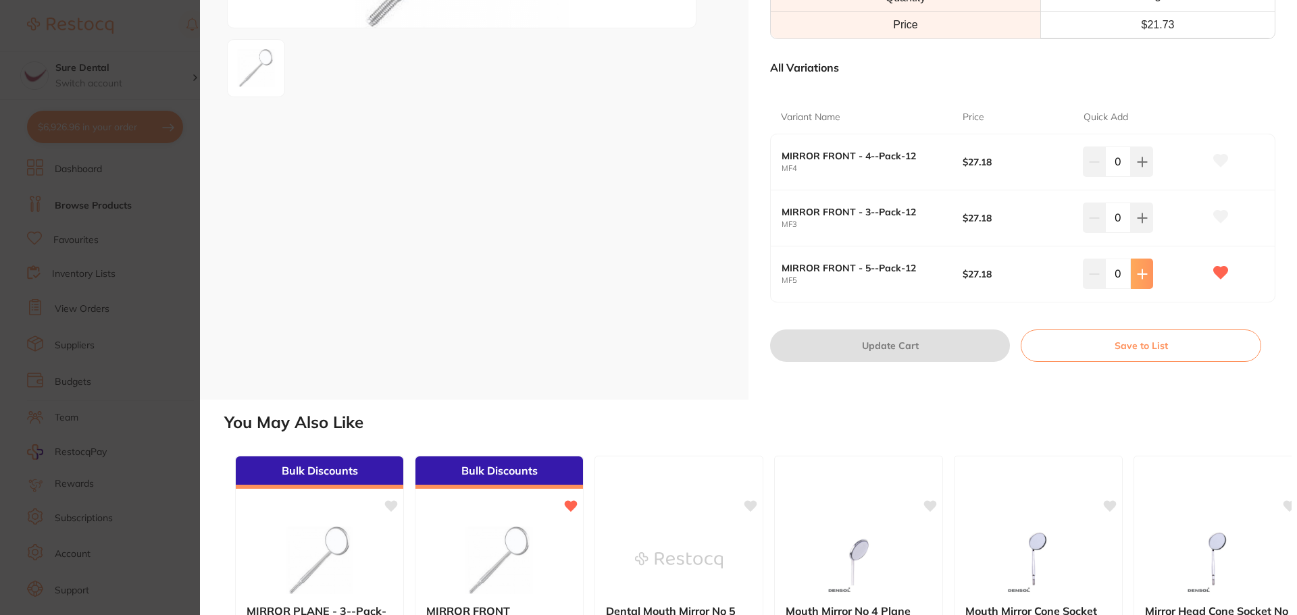 The width and height of the screenshot is (1297, 615). I want to click on b: MIRROR FRONT - 4--Pack-12, so click(862, 156).